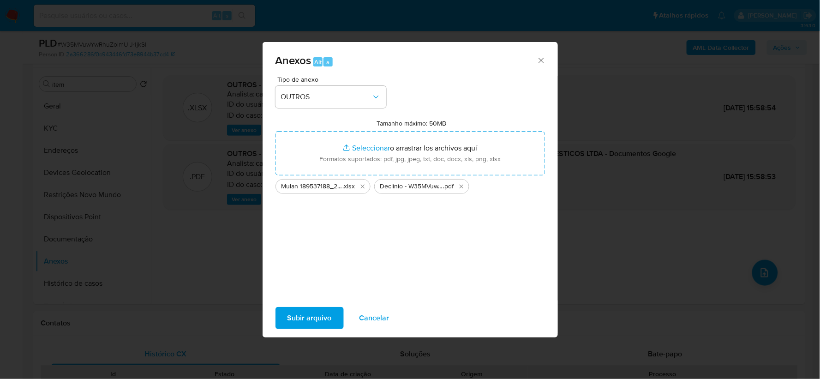 This screenshot has width=820, height=379. Describe the element at coordinates (333, 79) in the screenshot. I see `span: Tipo de anexo` at that location.